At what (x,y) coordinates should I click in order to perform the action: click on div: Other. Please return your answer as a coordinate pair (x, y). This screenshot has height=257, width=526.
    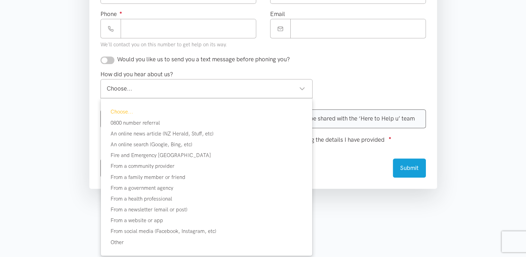
    Looking at the image, I should click on (207, 242).